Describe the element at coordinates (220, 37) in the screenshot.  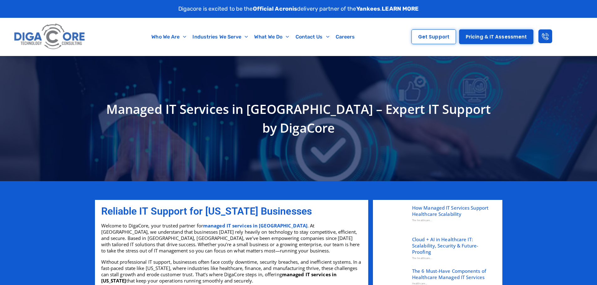
I see `a: Industries We Serve` at that location.